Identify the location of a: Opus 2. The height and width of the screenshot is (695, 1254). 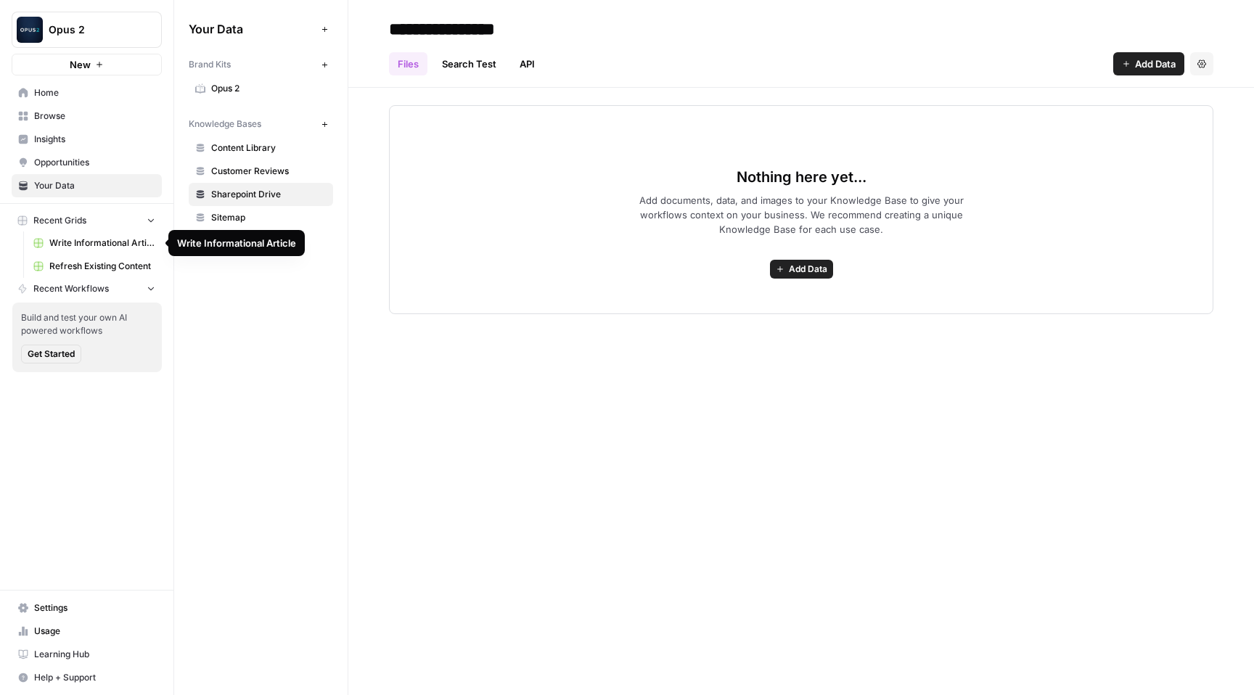
(261, 89).